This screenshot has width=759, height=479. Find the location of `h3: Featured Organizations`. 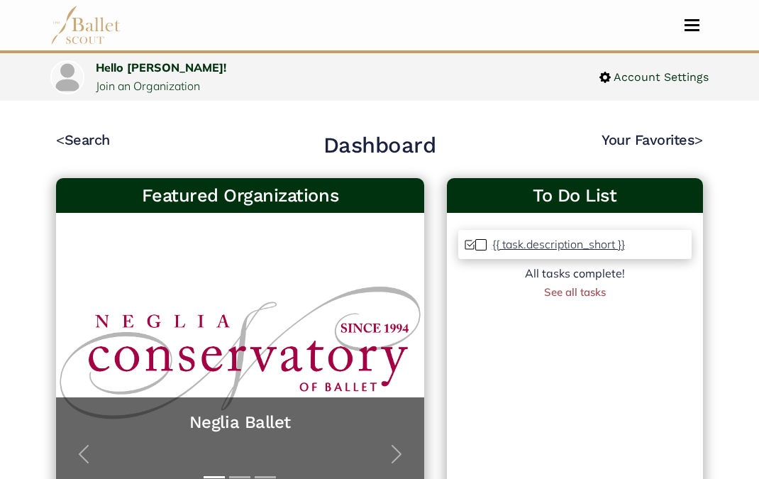

h3: Featured Organizations is located at coordinates (240, 195).